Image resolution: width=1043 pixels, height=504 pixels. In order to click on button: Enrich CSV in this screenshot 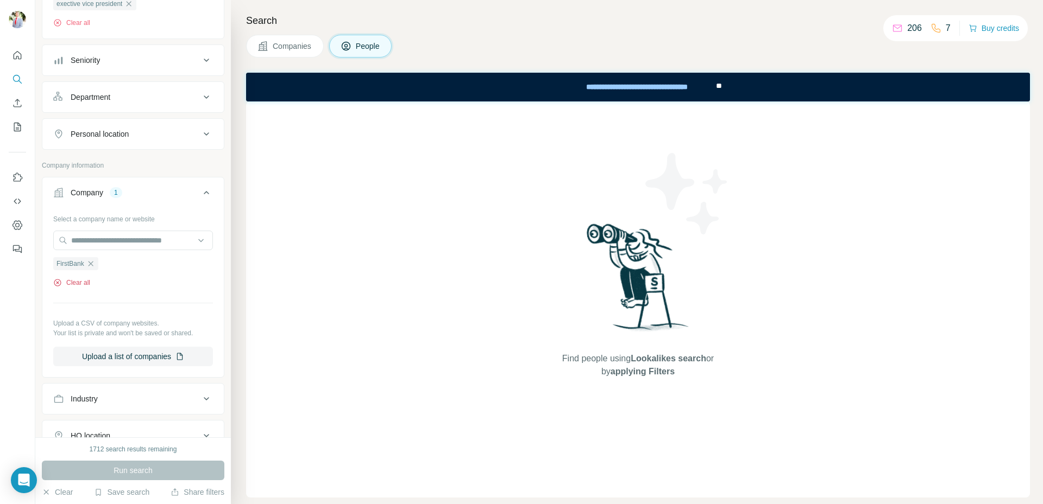, I will do `click(17, 103)`.